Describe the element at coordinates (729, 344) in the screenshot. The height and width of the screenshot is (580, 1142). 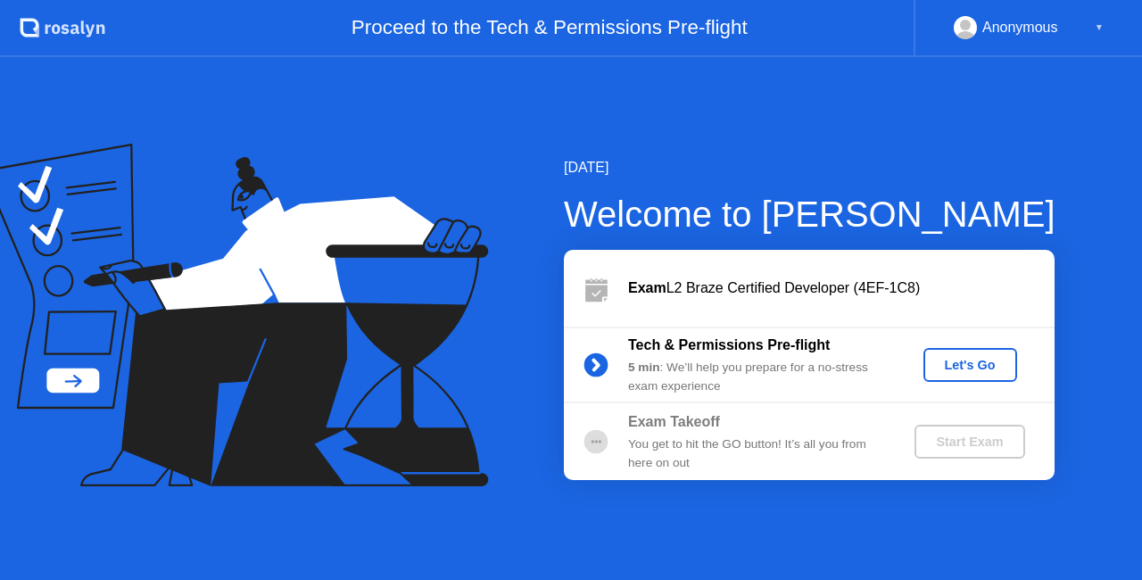
I see `b: Tech & Permissions Pre-flight` at that location.